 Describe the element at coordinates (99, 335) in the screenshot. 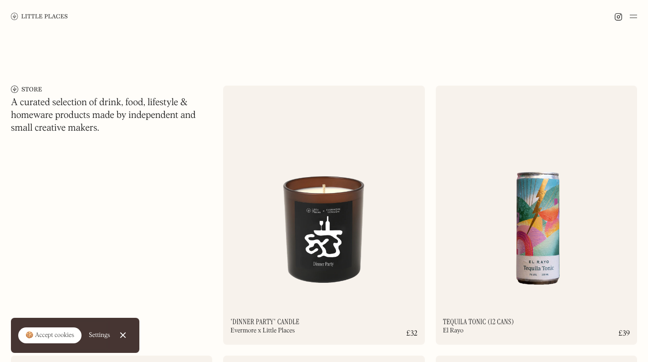

I see `a: Settings` at that location.